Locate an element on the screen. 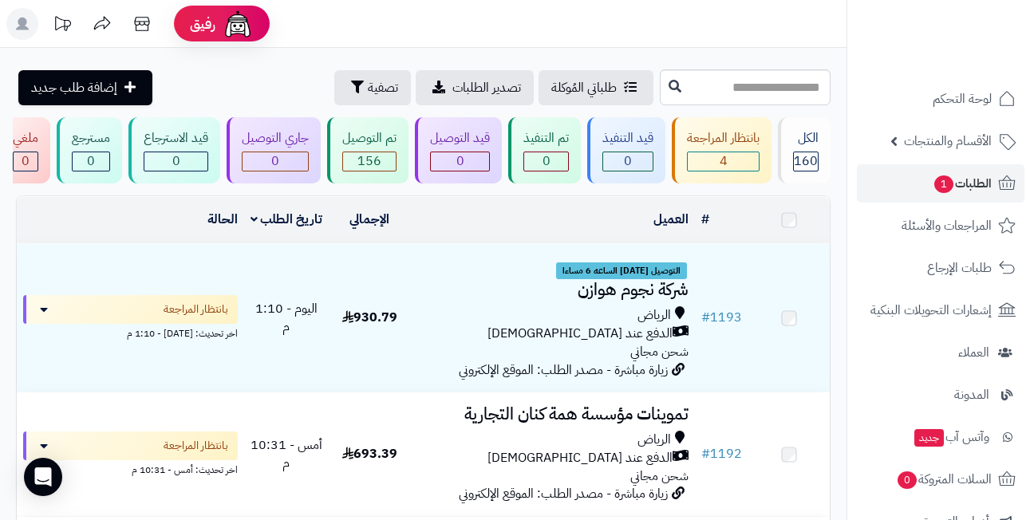 The height and width of the screenshot is (520, 1034). a: الكل160 is located at coordinates (804, 150).